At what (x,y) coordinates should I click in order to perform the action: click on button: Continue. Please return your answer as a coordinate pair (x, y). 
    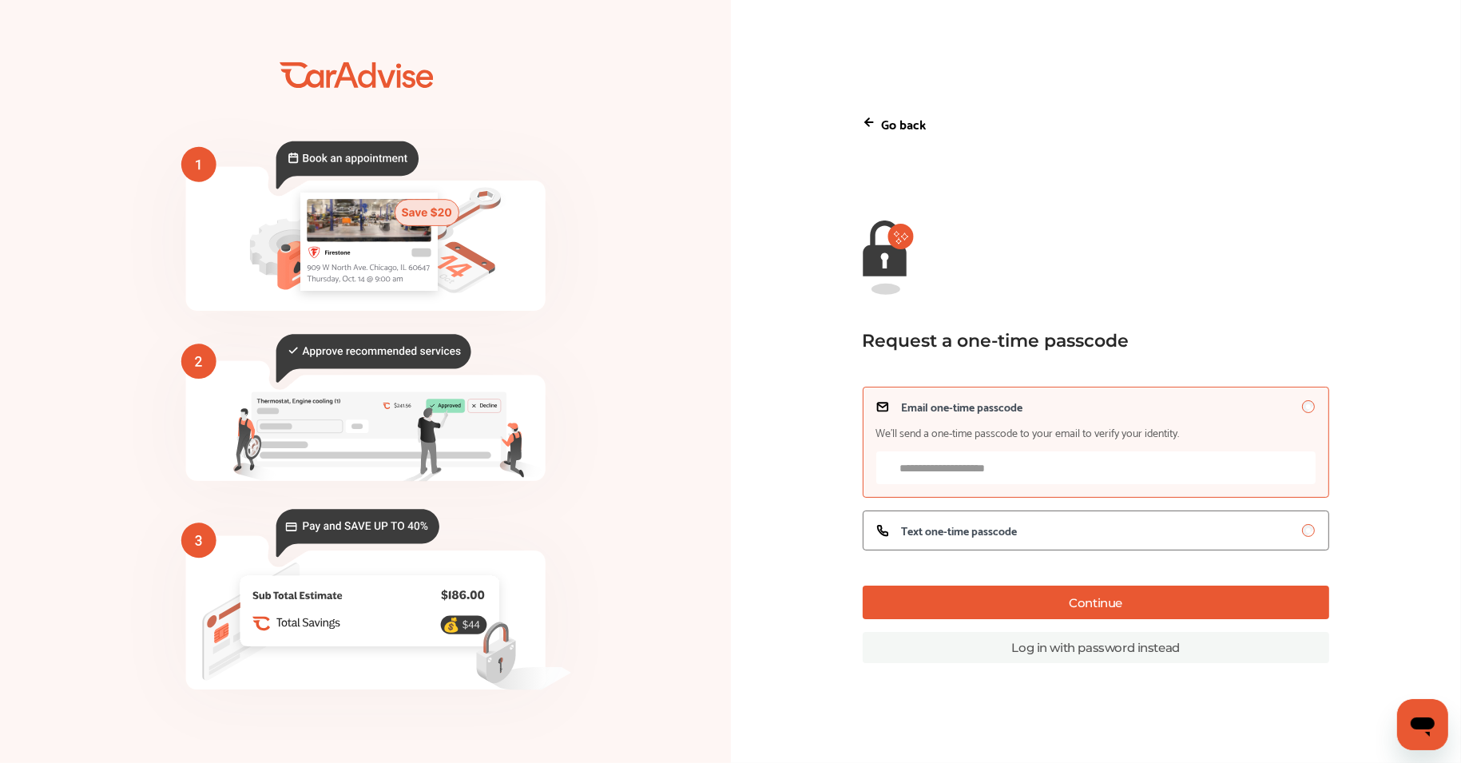
    Looking at the image, I should click on (1096, 602).